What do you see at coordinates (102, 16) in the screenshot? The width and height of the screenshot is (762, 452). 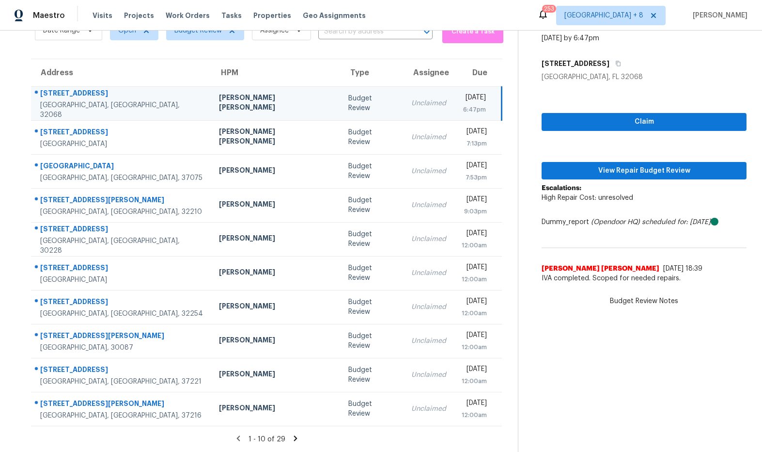 I see `span: Visits` at bounding box center [102, 16].